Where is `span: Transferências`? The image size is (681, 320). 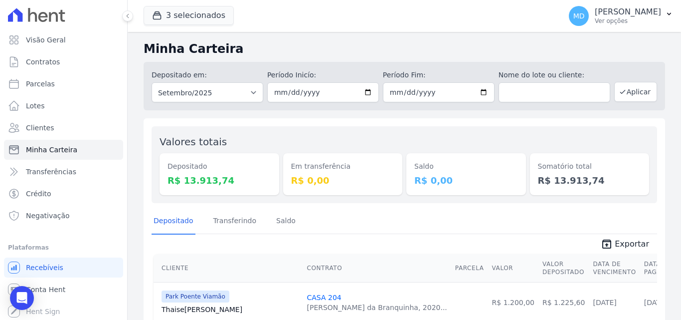 span: Transferências is located at coordinates (51, 172).